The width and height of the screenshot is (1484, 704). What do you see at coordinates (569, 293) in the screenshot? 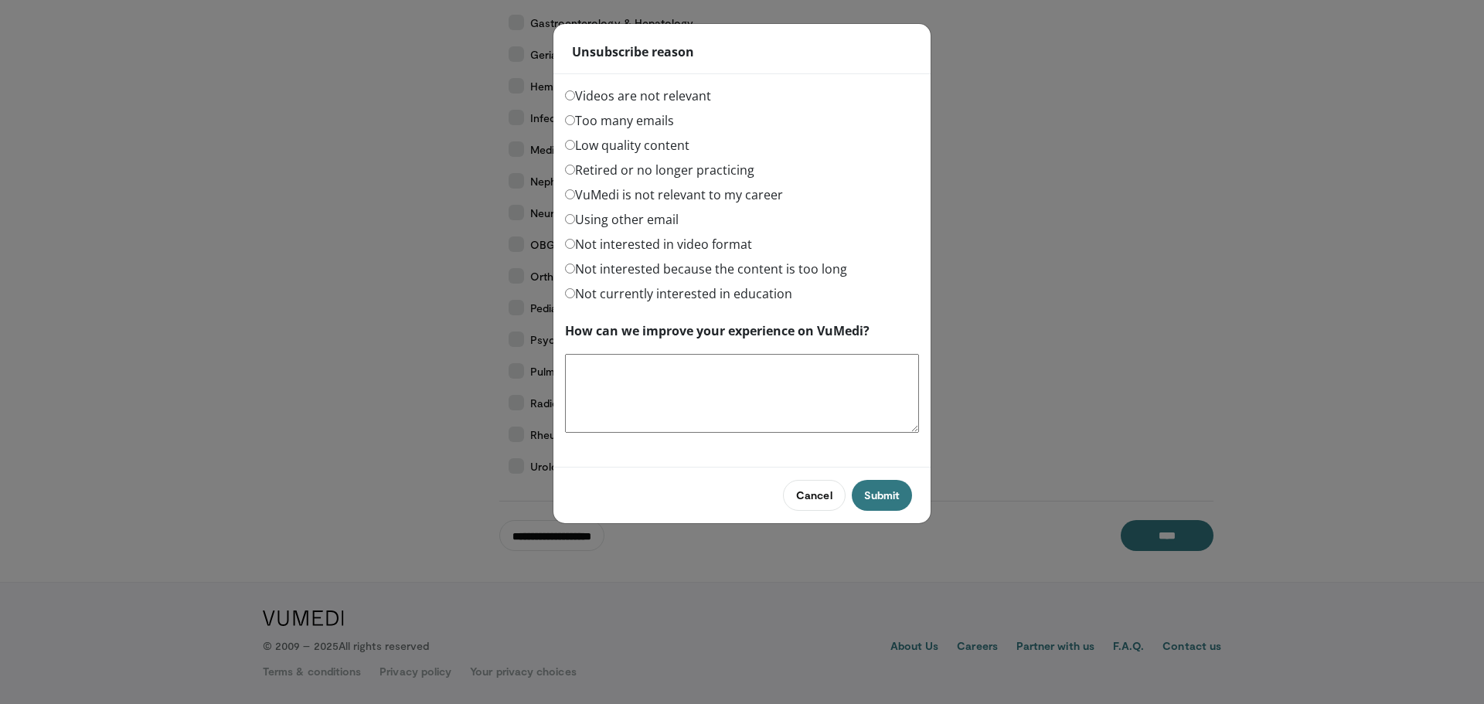
I see `input: Not currently interested in education` at bounding box center [569, 293].